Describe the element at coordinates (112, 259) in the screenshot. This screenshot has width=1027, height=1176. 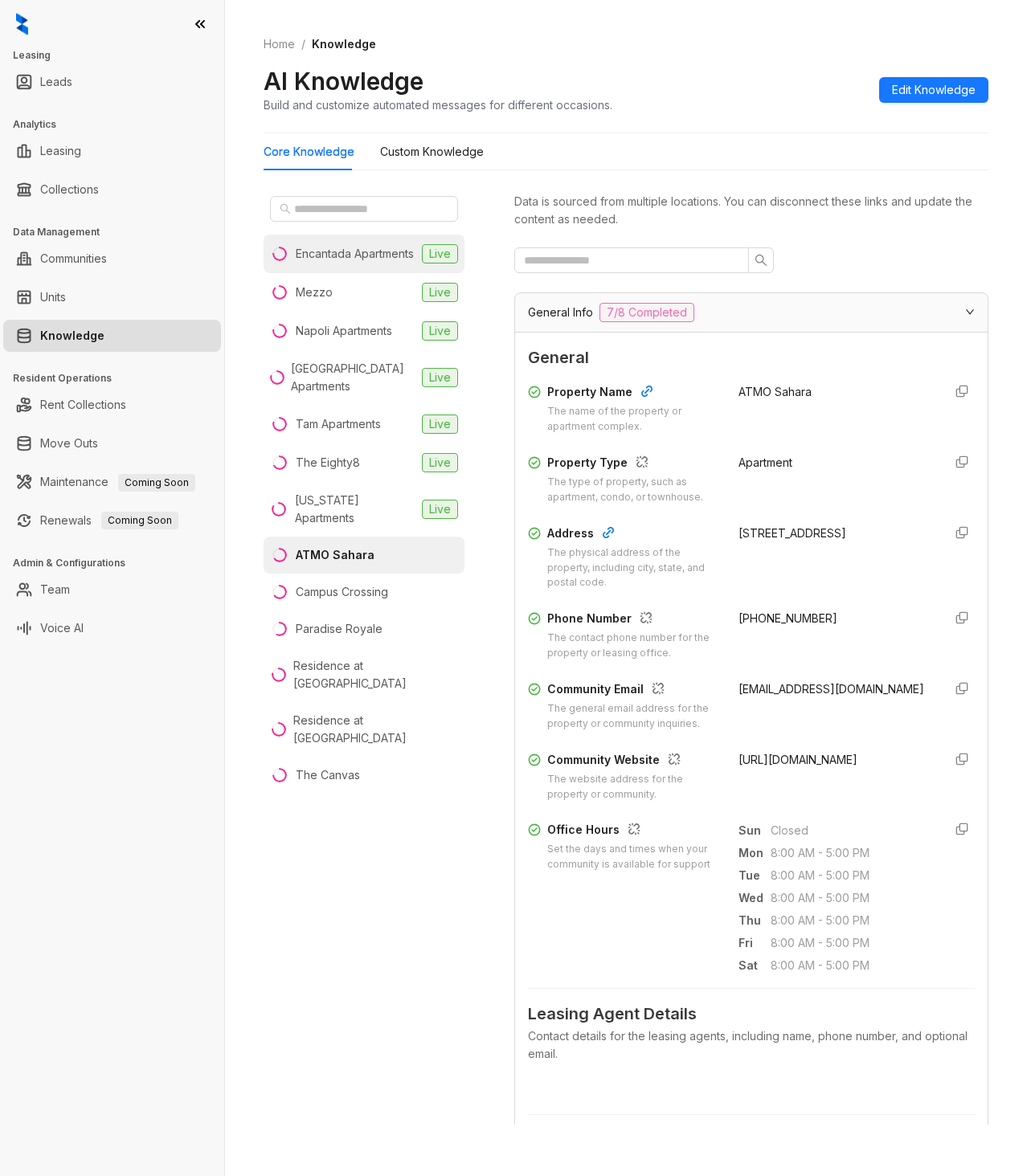
I see `li: Communities` at that location.